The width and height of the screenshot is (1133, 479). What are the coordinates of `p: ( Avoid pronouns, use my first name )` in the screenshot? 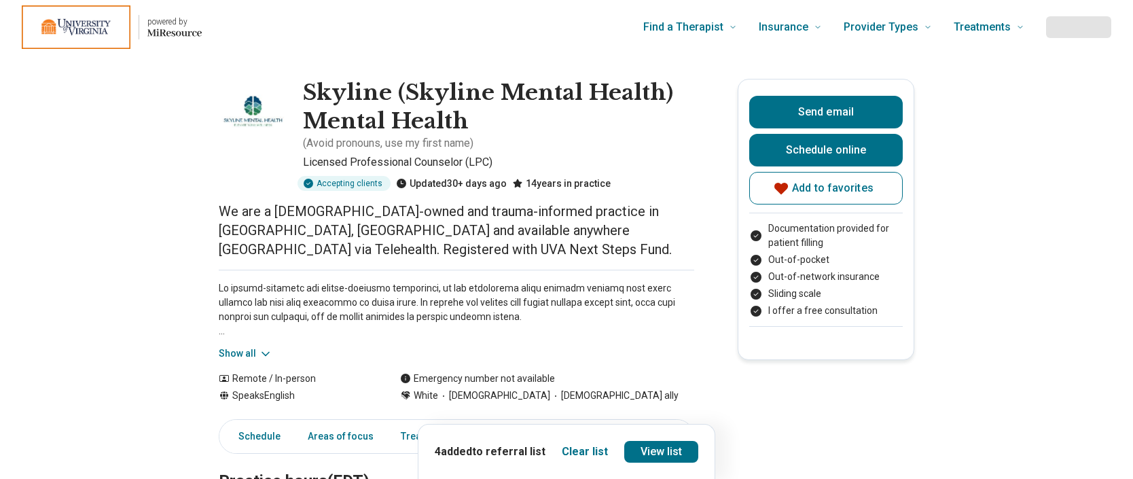 It's located at (388, 143).